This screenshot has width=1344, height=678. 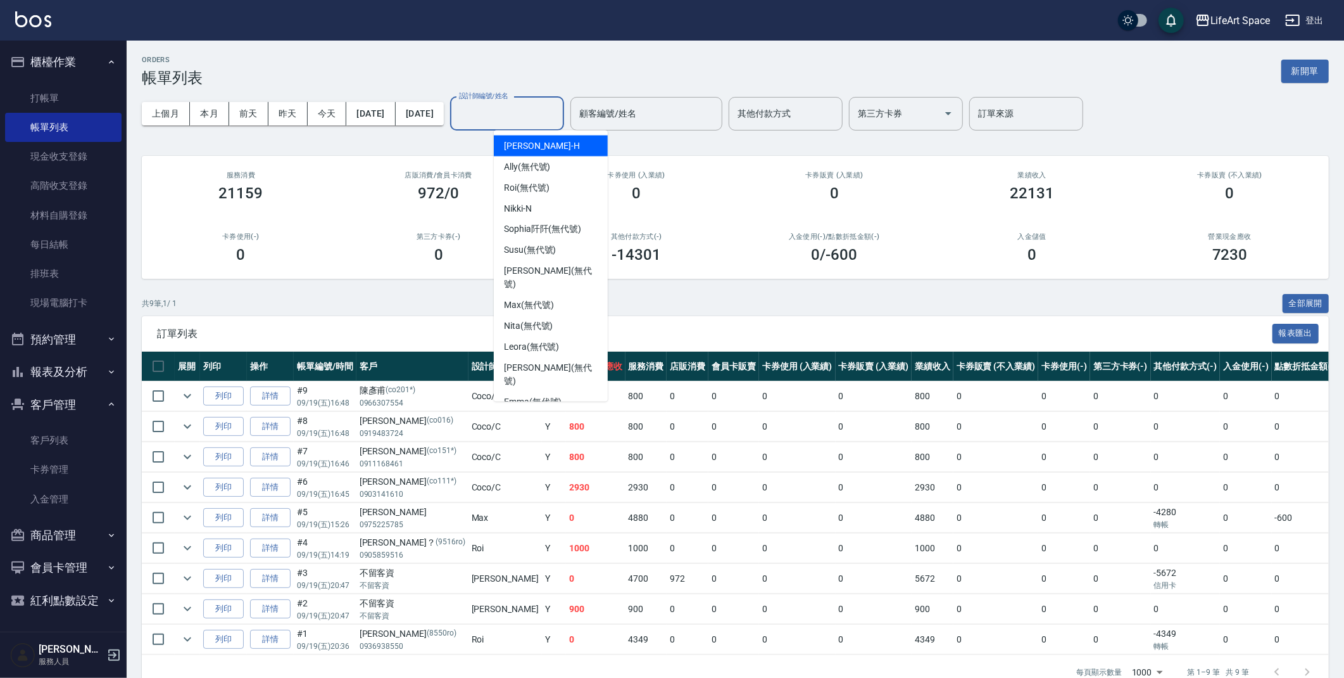 What do you see at coordinates (63, 274) in the screenshot?
I see `a: 排班表` at bounding box center [63, 274].